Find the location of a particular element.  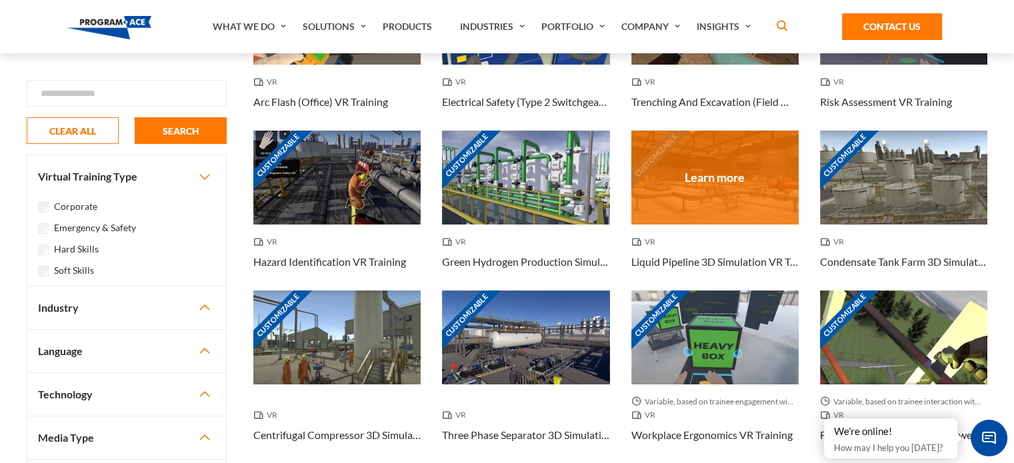

input: Emergency & Safety is located at coordinates (43, 229).